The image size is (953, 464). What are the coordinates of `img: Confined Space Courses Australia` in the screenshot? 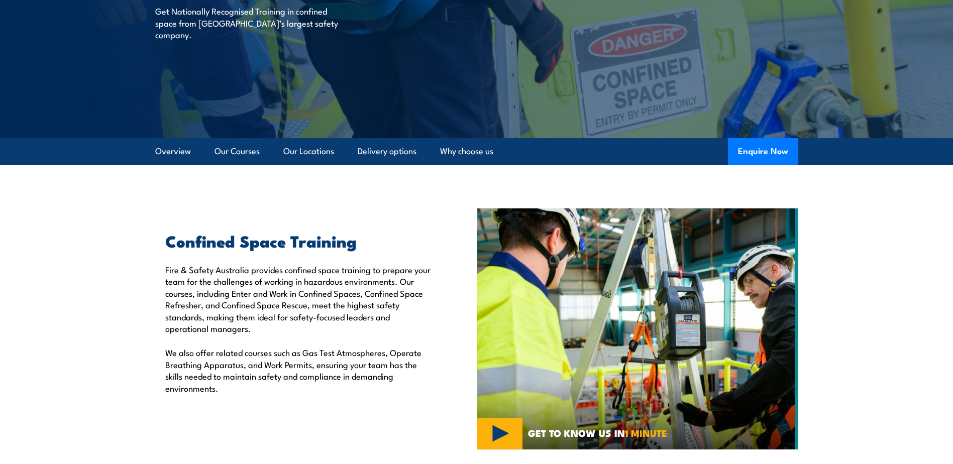 It's located at (637, 329).